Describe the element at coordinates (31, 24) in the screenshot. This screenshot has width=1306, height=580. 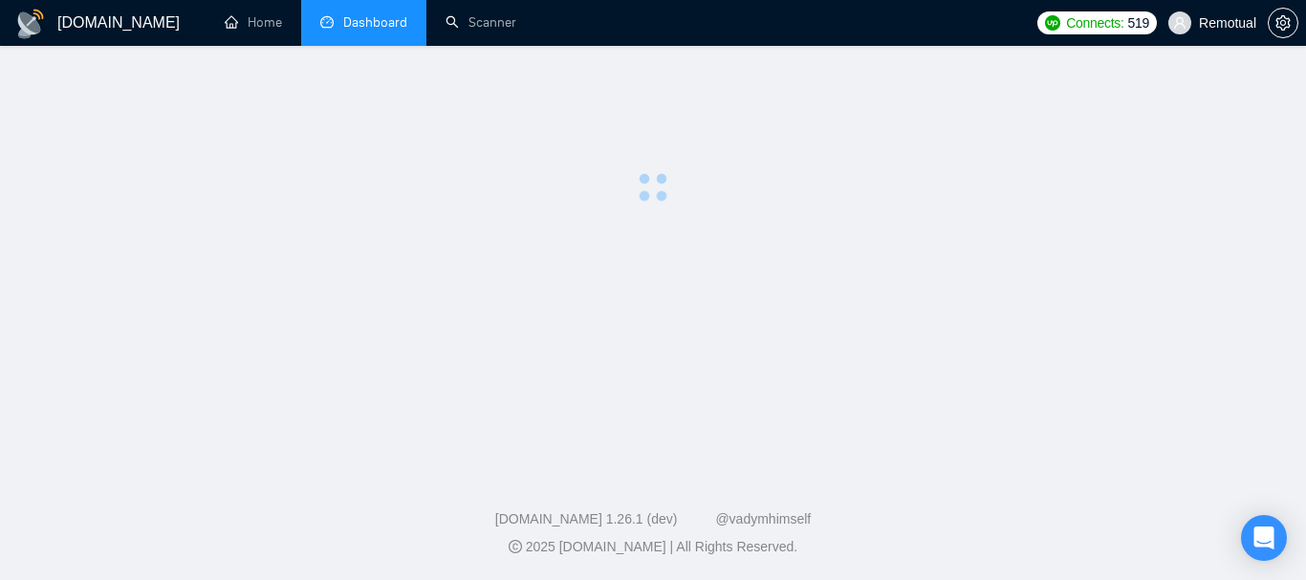
I see `img: logo` at that location.